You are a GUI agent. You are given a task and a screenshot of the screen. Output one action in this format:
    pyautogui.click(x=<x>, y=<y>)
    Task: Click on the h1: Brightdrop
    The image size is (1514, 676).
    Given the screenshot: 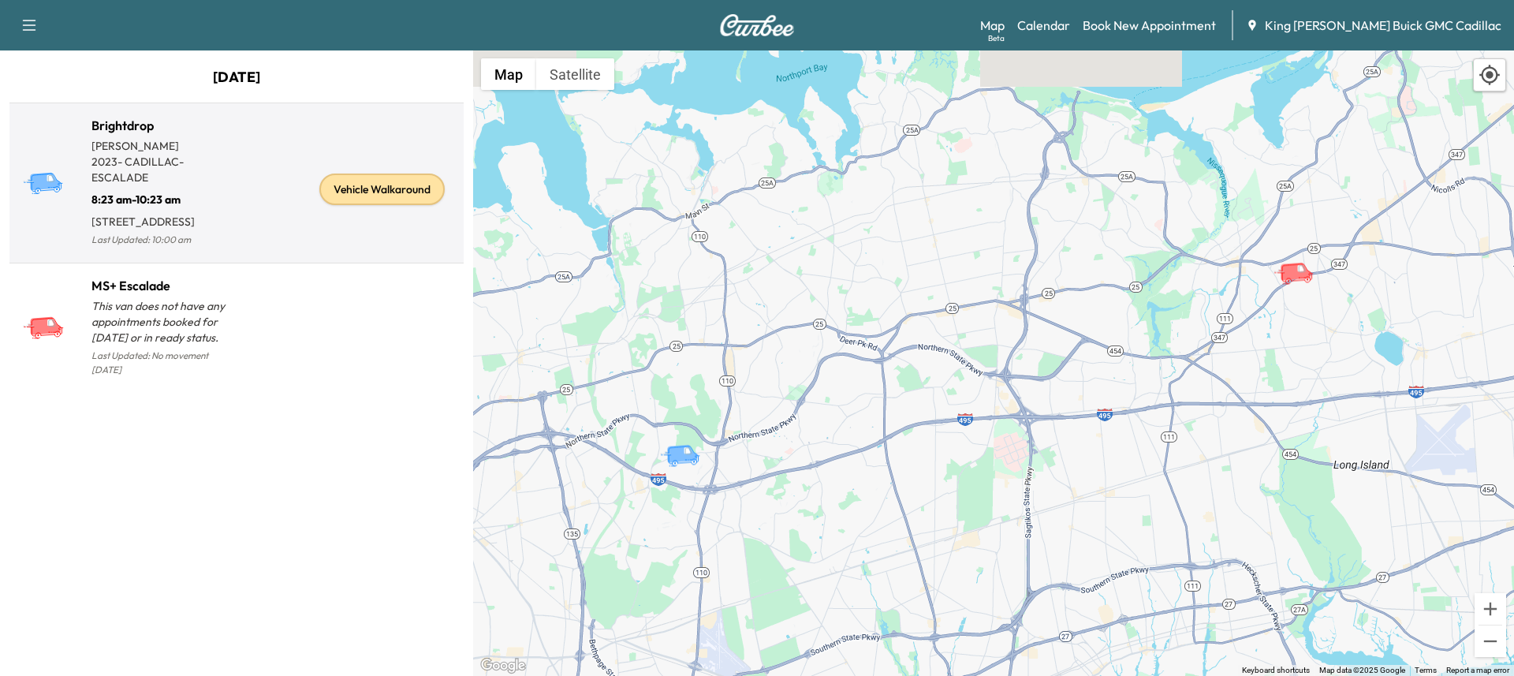 What is the action you would take?
    pyautogui.click(x=164, y=125)
    